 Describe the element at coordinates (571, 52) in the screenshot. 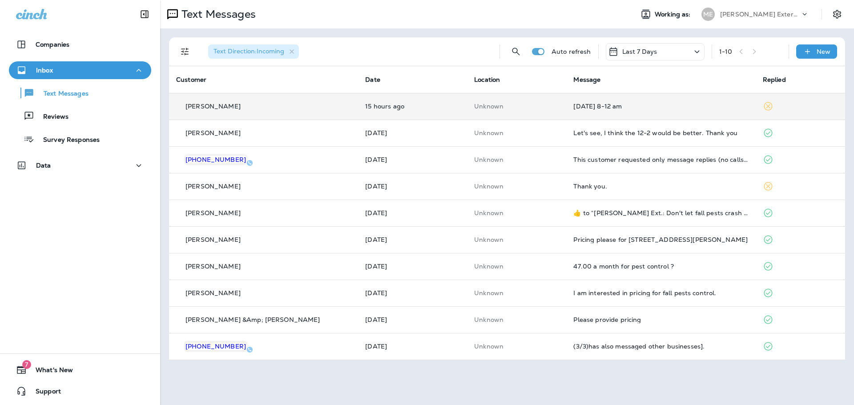

I see `p: Auto refresh` at that location.